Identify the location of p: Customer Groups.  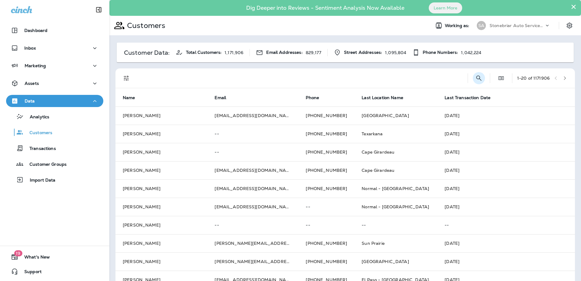
(45, 164).